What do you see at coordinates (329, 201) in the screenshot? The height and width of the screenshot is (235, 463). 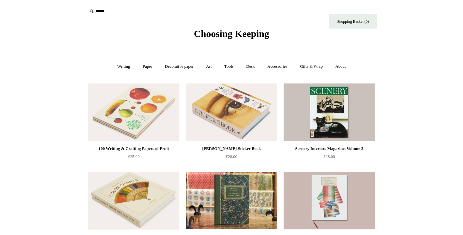 I see `img: 'The French Ribbon' by Suzanne Slesin` at bounding box center [329, 201].